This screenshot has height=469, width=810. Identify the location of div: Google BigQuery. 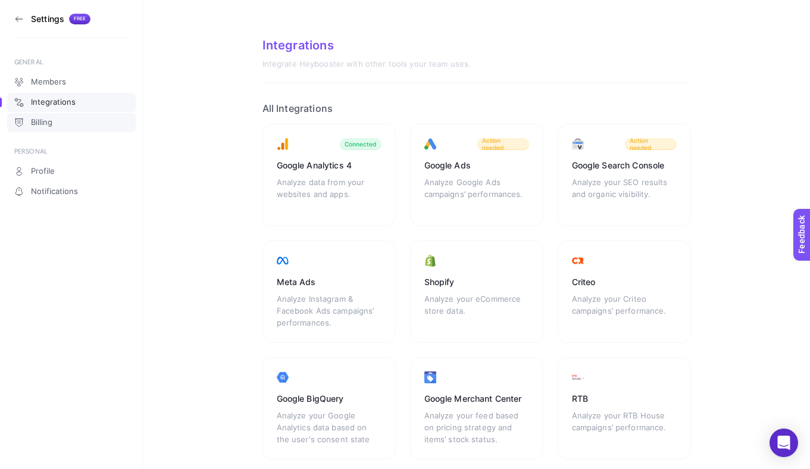
(329, 399).